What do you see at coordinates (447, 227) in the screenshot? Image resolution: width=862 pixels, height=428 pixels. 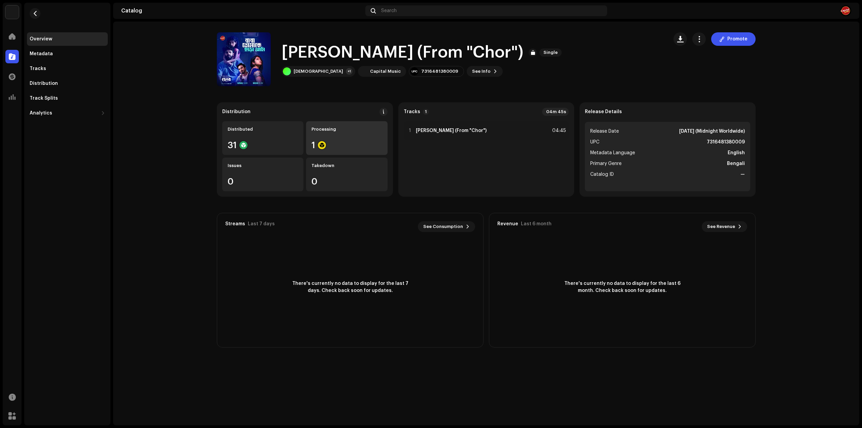 I see `button: See Consumption` at bounding box center [447, 227].